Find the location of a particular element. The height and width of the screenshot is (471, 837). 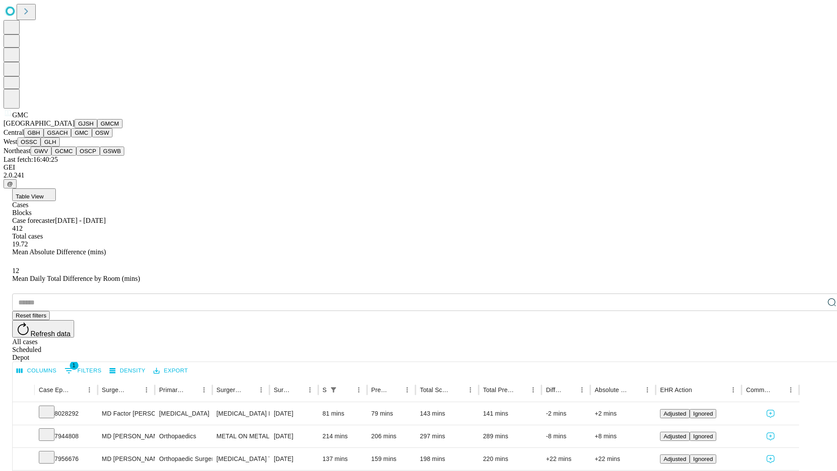

span: Case forecaster is located at coordinates (34, 220).